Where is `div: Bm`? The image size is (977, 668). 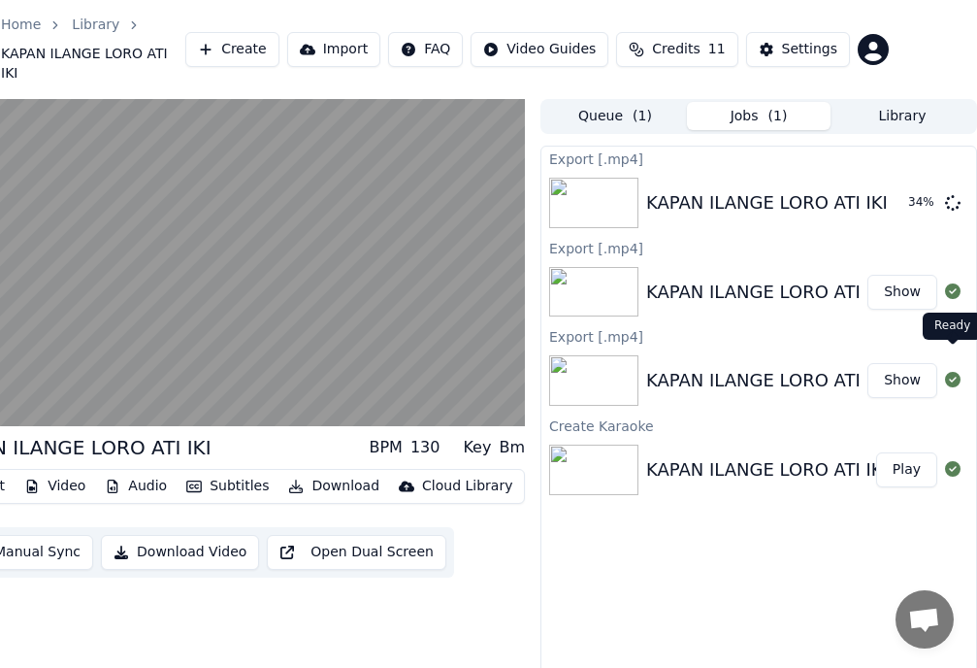
div: Bm is located at coordinates (511, 447).